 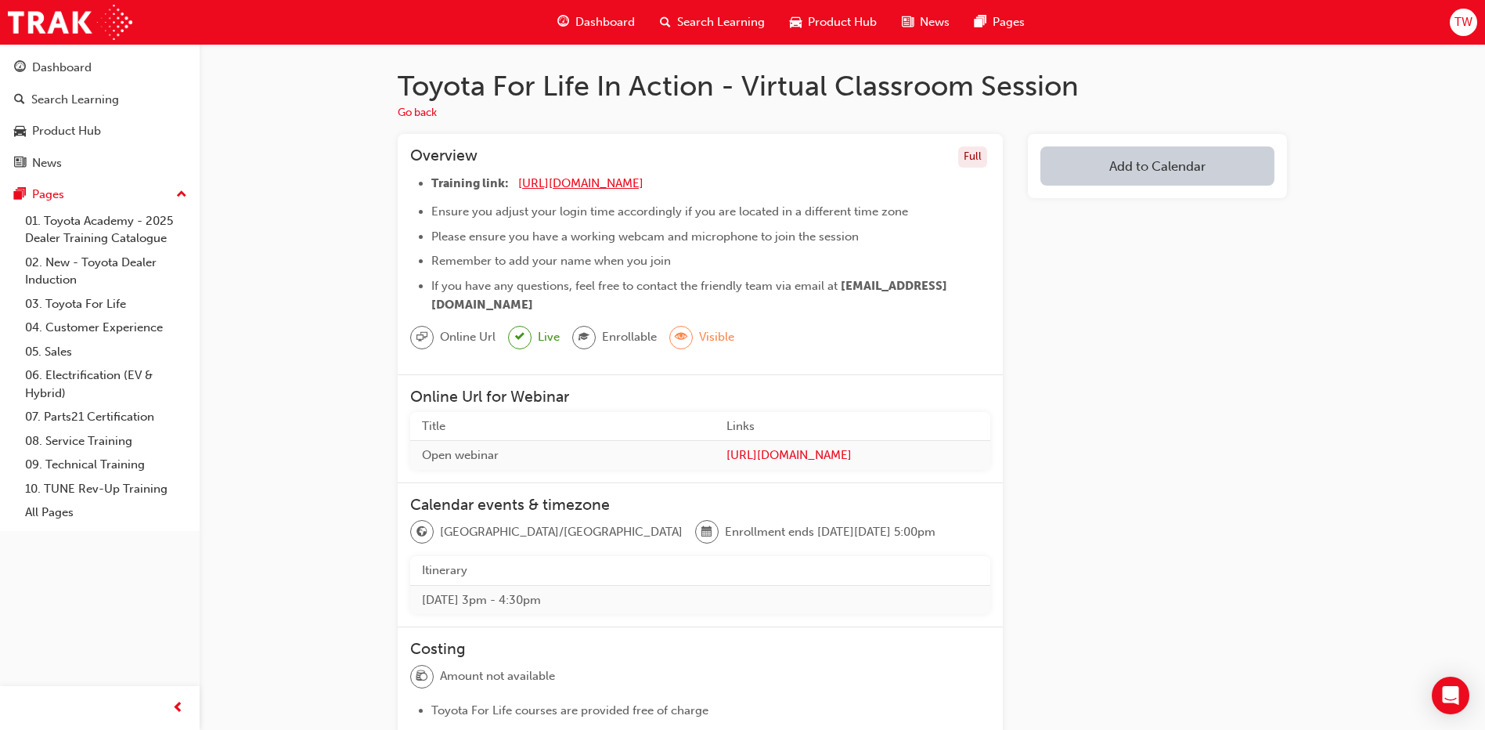 What do you see at coordinates (460, 455) in the screenshot?
I see `span: Open webinar` at bounding box center [460, 455].